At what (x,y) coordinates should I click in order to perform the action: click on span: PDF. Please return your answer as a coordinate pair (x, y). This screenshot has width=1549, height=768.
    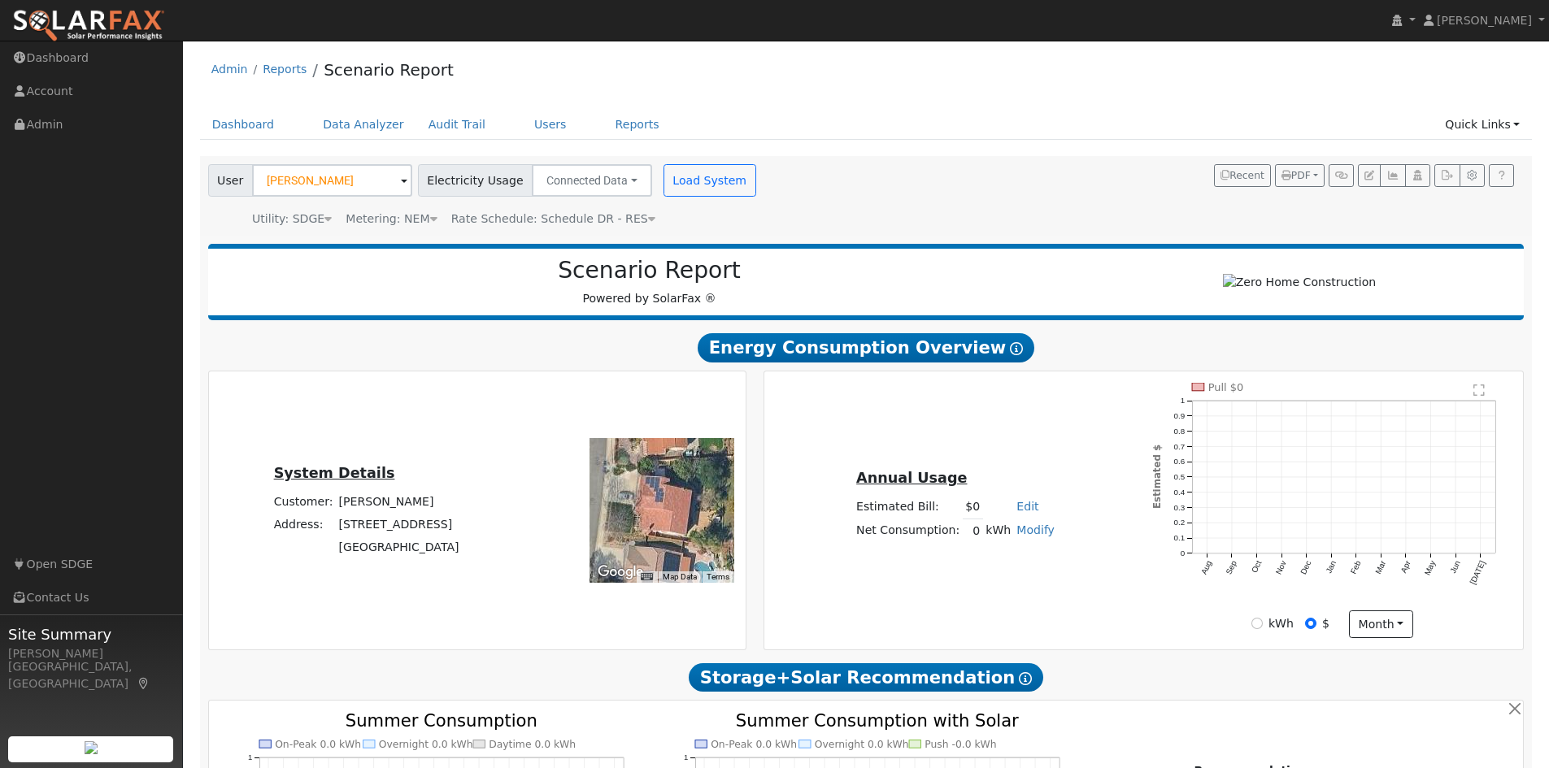
    Looking at the image, I should click on (1296, 176).